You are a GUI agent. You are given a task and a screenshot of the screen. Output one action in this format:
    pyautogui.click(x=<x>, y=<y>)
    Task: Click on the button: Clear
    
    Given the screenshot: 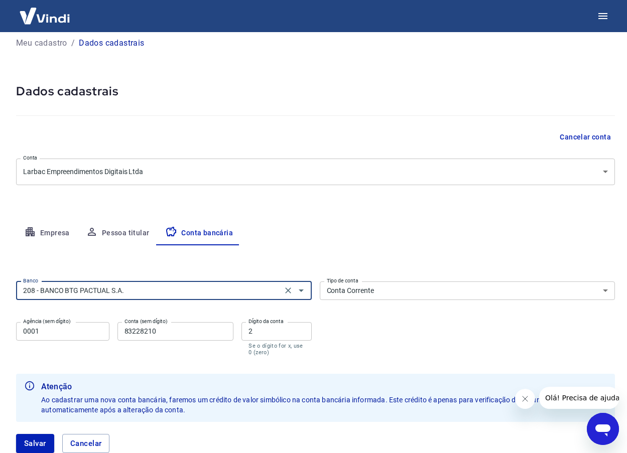 What is the action you would take?
    pyautogui.click(x=288, y=291)
    